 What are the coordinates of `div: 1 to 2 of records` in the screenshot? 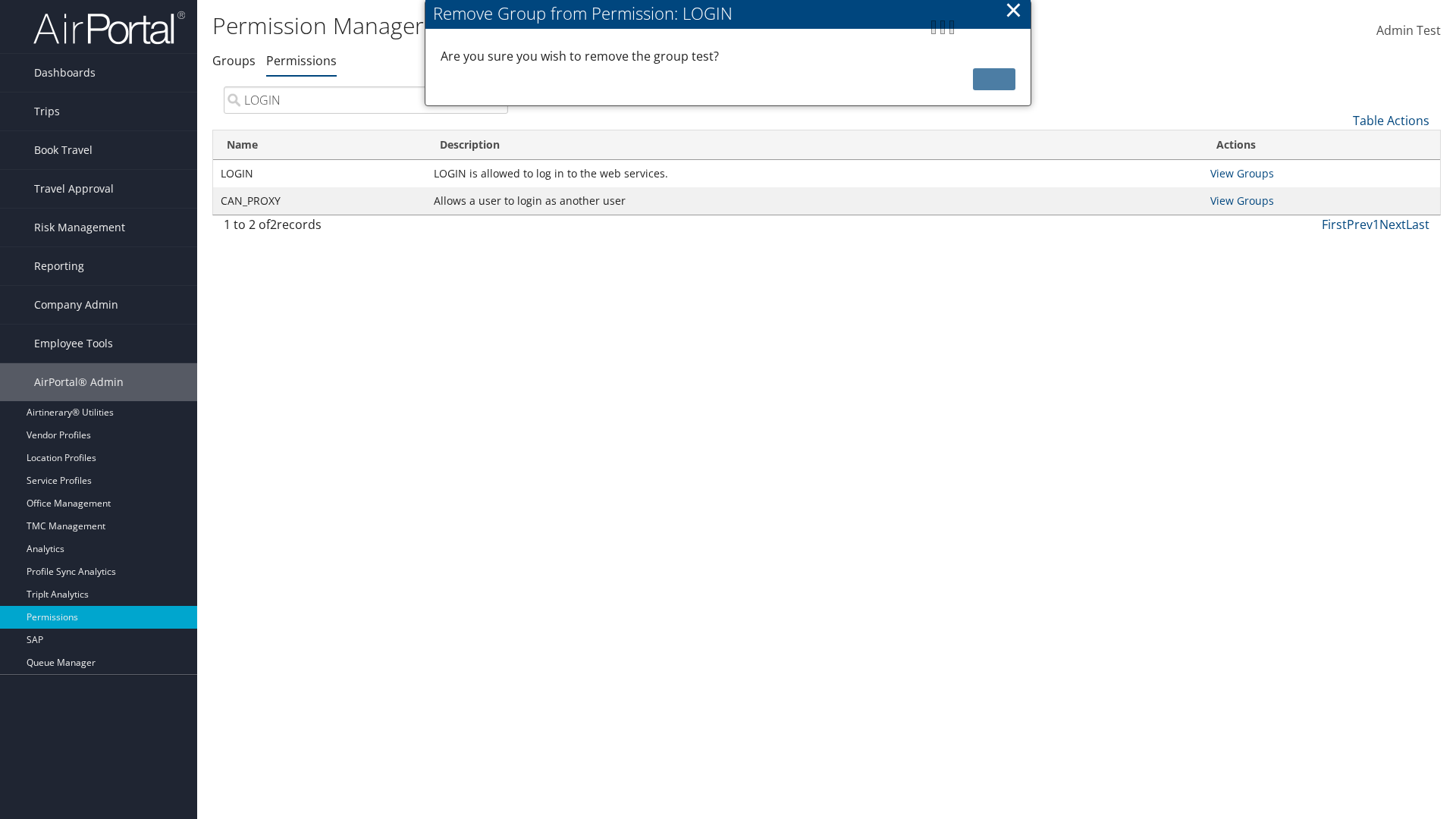 It's located at (365, 228).